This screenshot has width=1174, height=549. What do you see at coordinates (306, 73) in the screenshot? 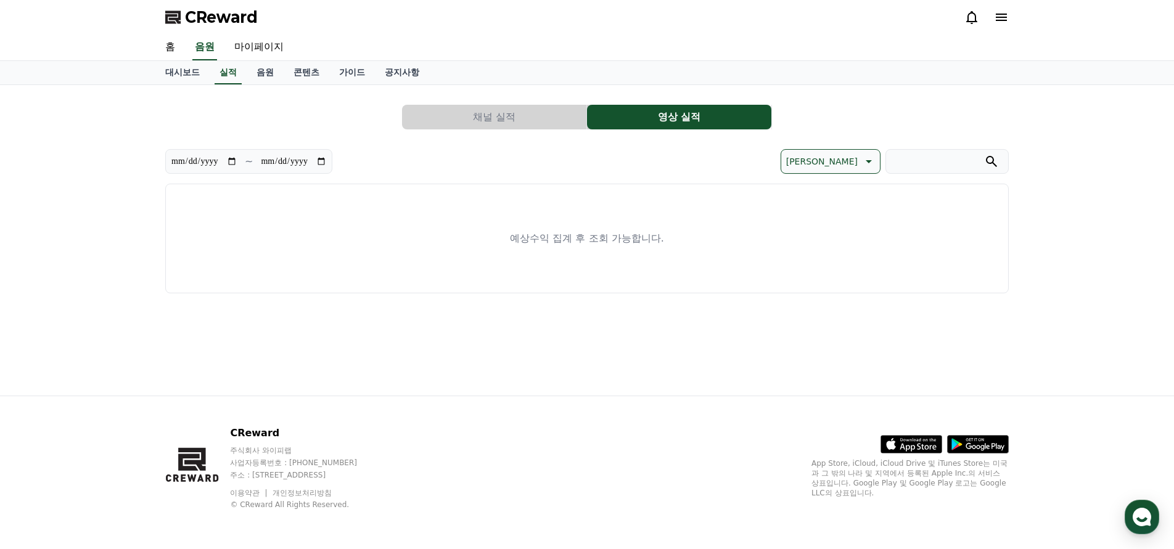
I see `a: 콘텐츠` at bounding box center [306, 73].